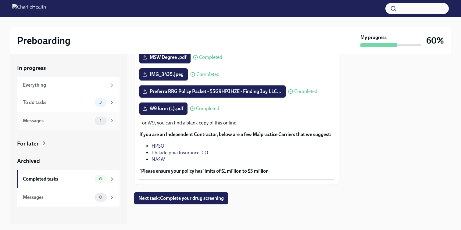 This screenshot has height=230, width=461. What do you see at coordinates (101, 102) in the screenshot?
I see `span: 3` at bounding box center [101, 102].